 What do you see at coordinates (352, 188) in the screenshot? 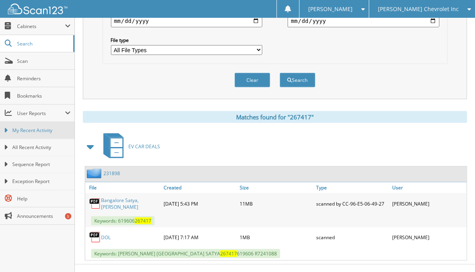
I see `a: Type` at bounding box center [352, 188].